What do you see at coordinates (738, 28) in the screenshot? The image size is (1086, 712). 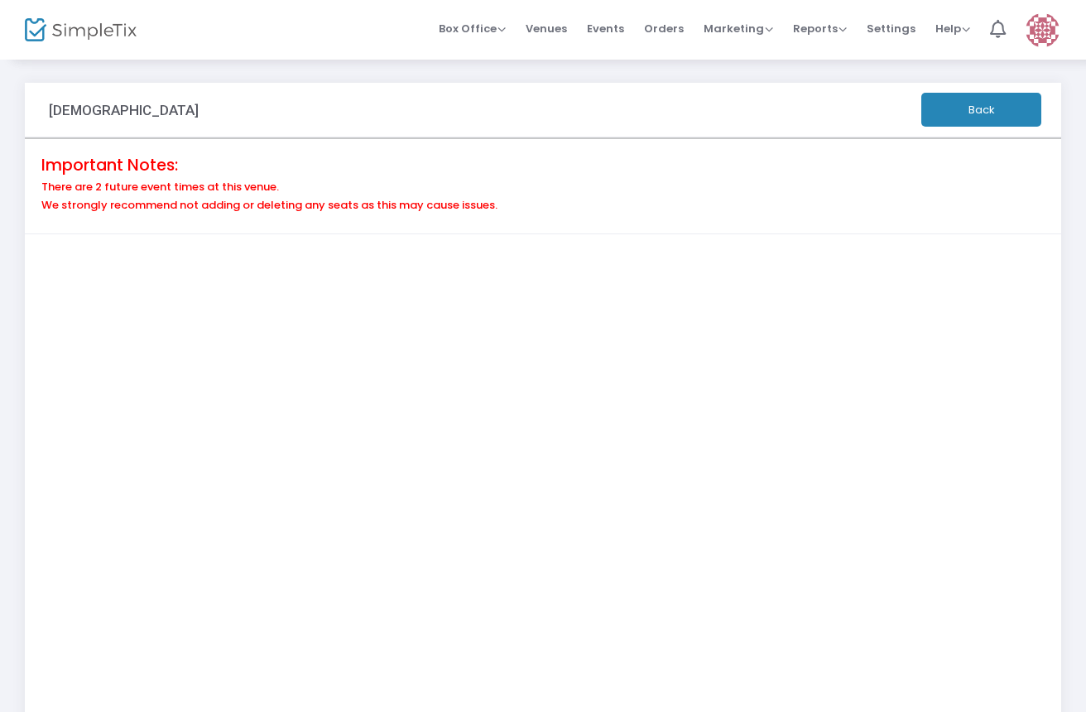 I see `span: Marketing` at bounding box center [738, 28].